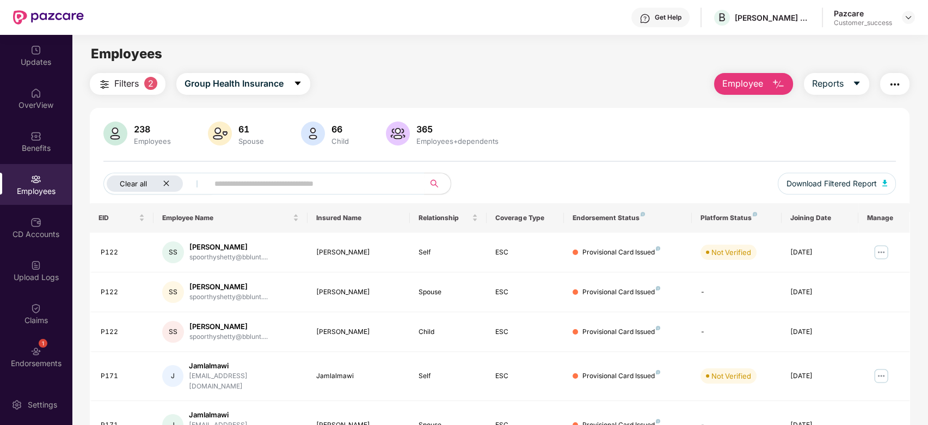 This screenshot has height=425, width=928. What do you see at coordinates (36, 222) in the screenshot?
I see `img: svg+xml;base64,PHN2ZyBpZD0iQ0RfQWNjb3VudHMiIGRhdGEtbmFtZT0iQ0QgQWNjb3VudHMiIHhtbG5zPSJodHRwOi8vd3...` at bounding box center [36, 222].